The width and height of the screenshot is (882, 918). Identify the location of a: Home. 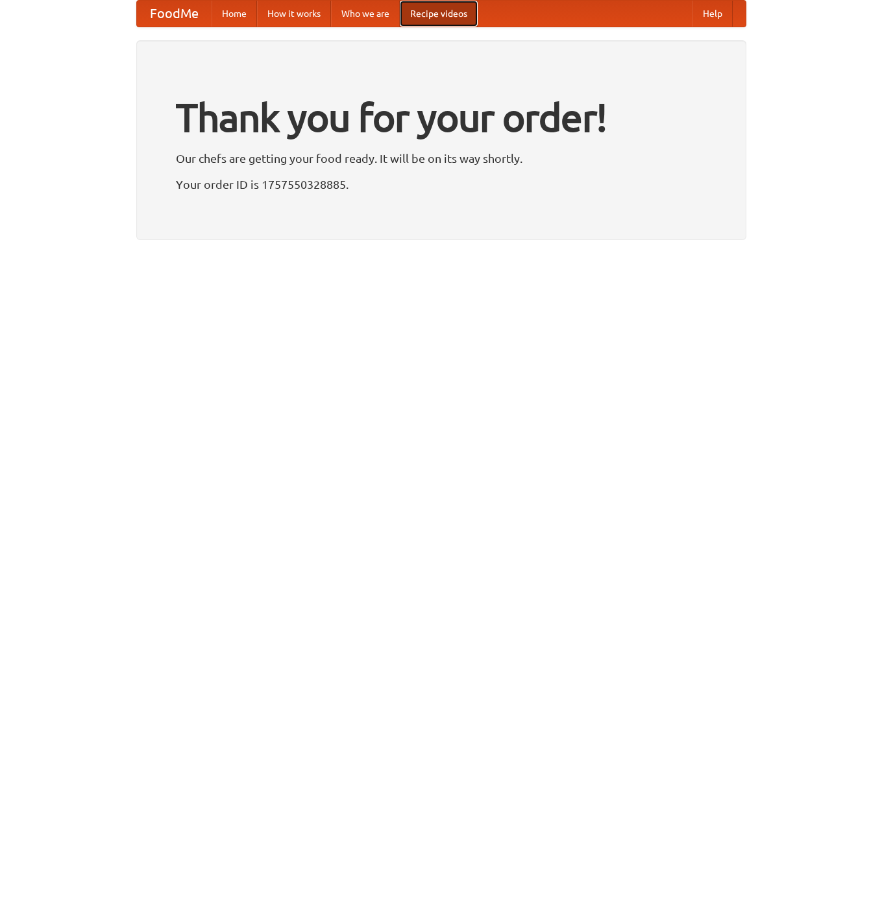
(234, 14).